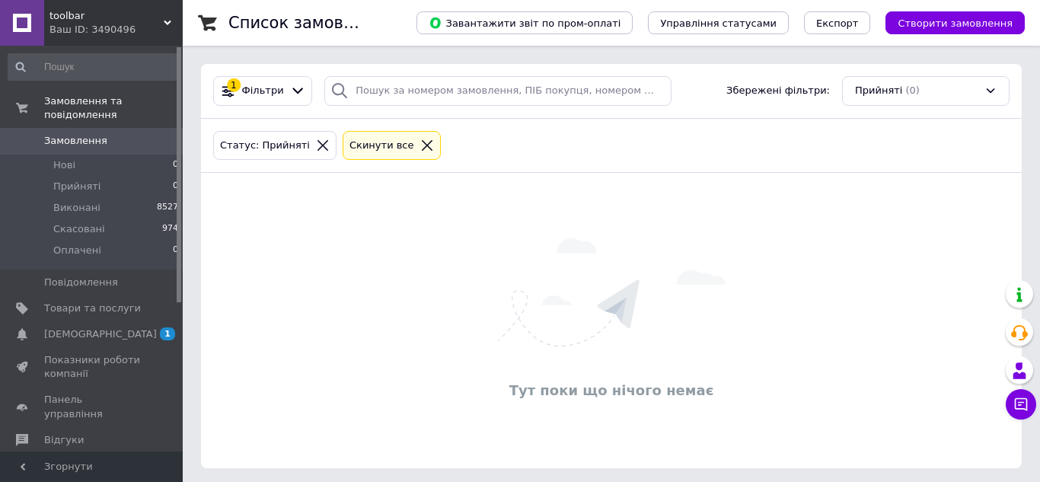 The width and height of the screenshot is (1040, 482). Describe the element at coordinates (79, 229) in the screenshot. I see `span: Скасовані` at that location.